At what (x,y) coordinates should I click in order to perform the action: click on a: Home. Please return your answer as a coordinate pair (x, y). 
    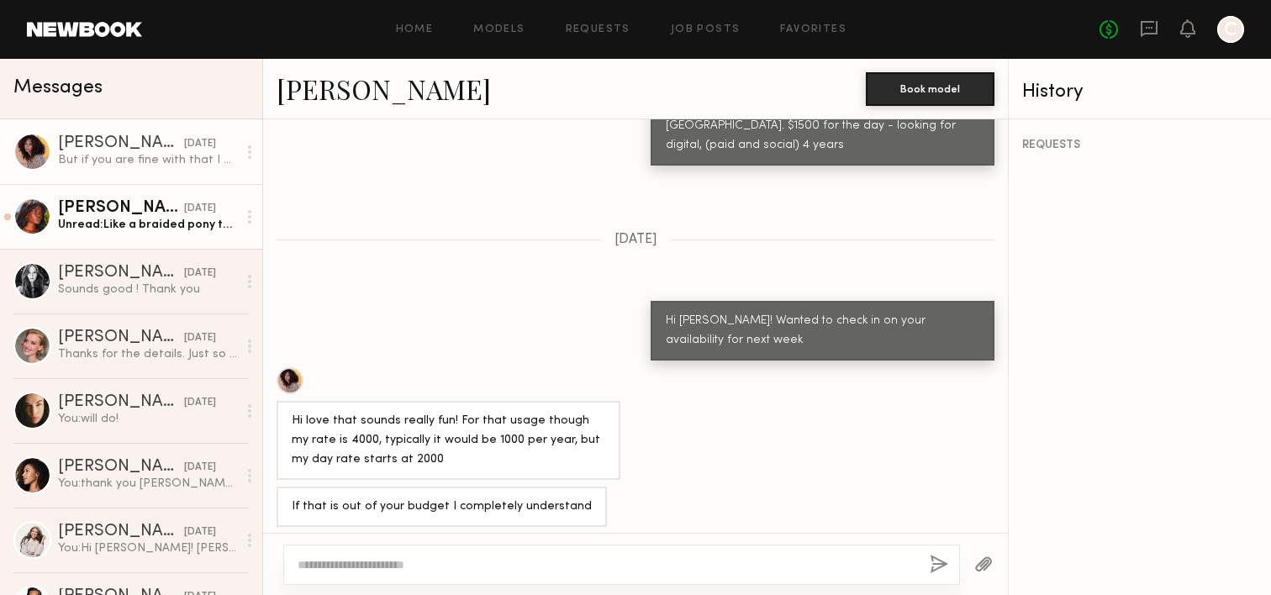
    Looking at the image, I should click on (414, 29).